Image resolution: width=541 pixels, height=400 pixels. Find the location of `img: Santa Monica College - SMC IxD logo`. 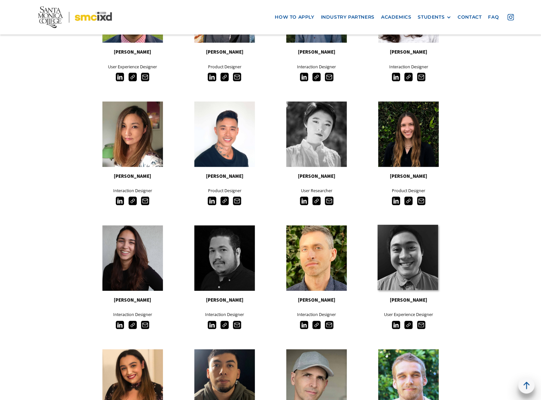

img: Santa Monica College - SMC IxD logo is located at coordinates (75, 17).